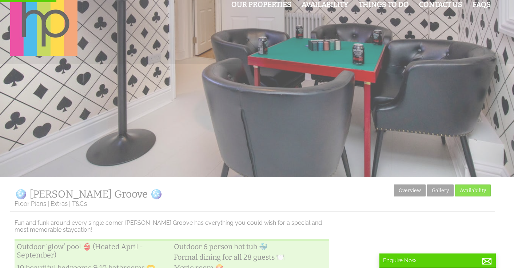  Describe the element at coordinates (384, 4) in the screenshot. I see `a: Things To Do` at that location.